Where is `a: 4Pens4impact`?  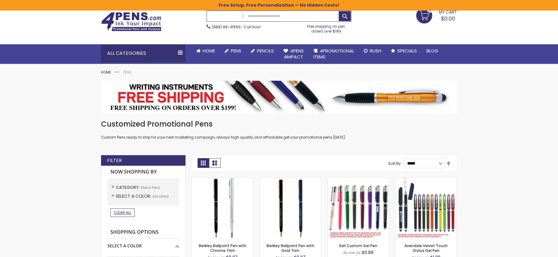
a: 4Pens4impact is located at coordinates (293, 54).